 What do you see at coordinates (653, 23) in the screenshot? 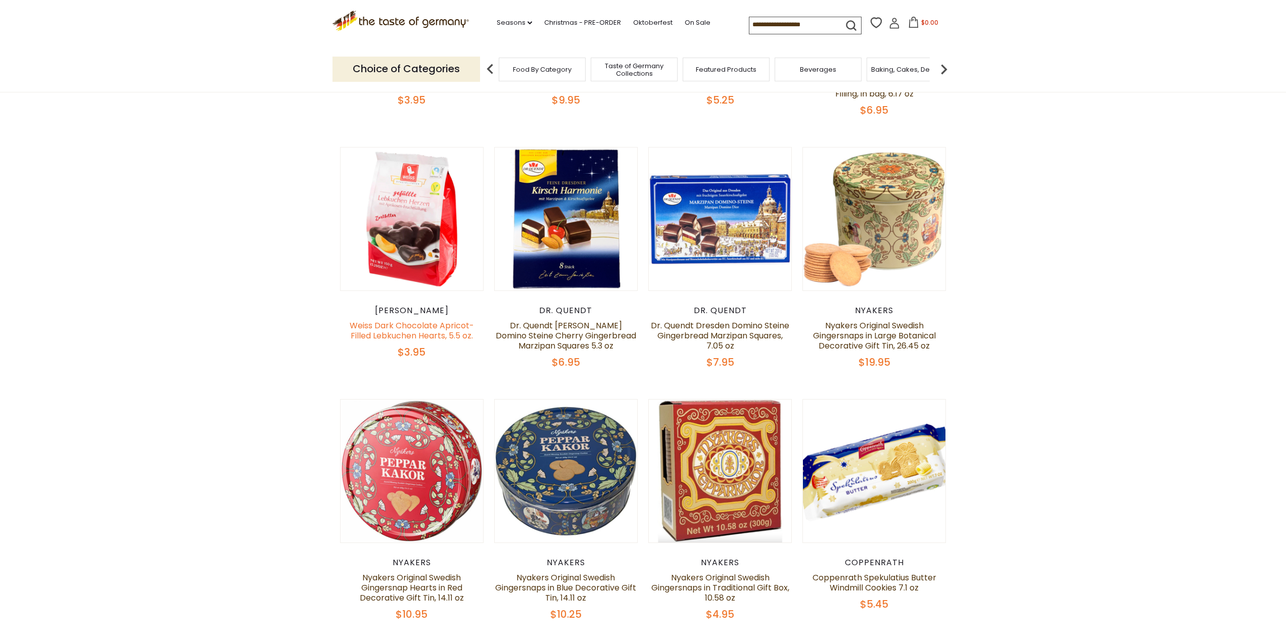
I see `a: Oktoberfest` at bounding box center [653, 23].